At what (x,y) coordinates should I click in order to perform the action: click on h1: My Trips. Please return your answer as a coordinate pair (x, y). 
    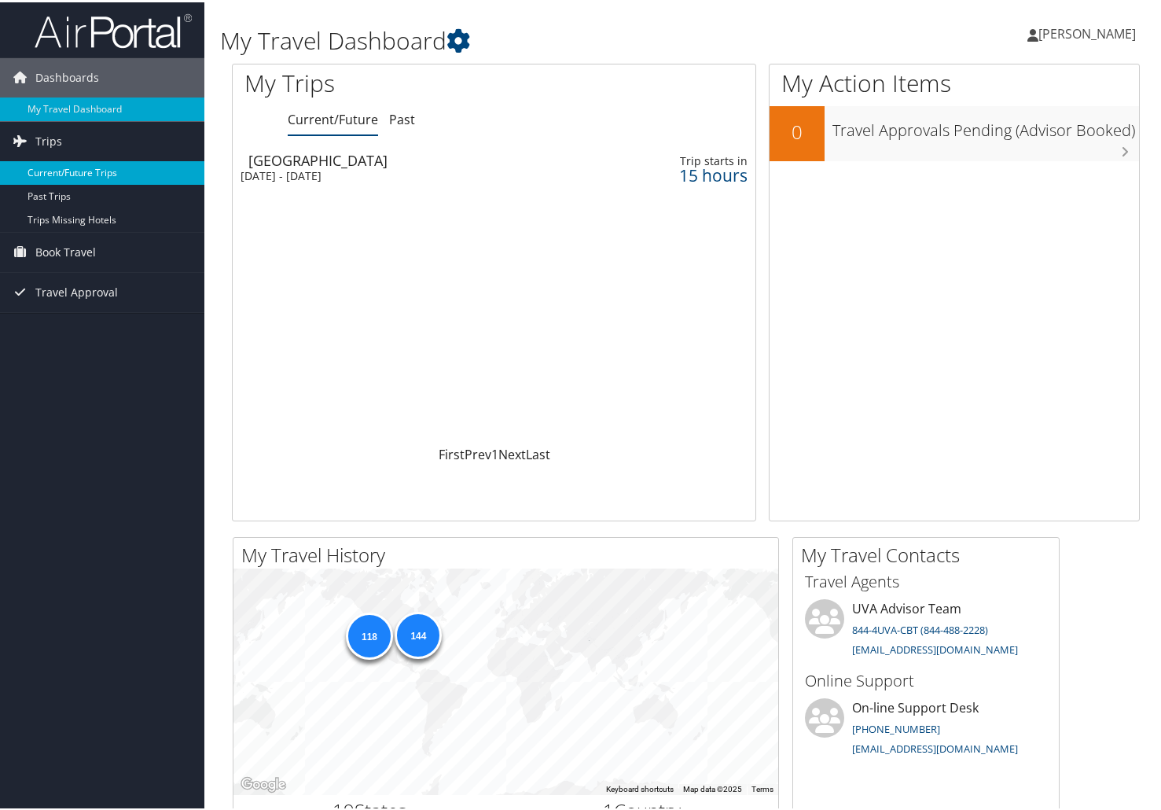
    Looking at the image, I should click on (385, 81).